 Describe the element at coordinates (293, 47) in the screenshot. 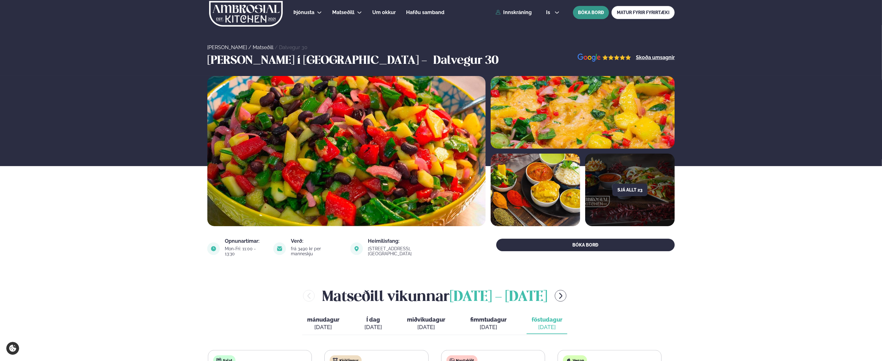

I see `a: Dalvegur 30` at that location.